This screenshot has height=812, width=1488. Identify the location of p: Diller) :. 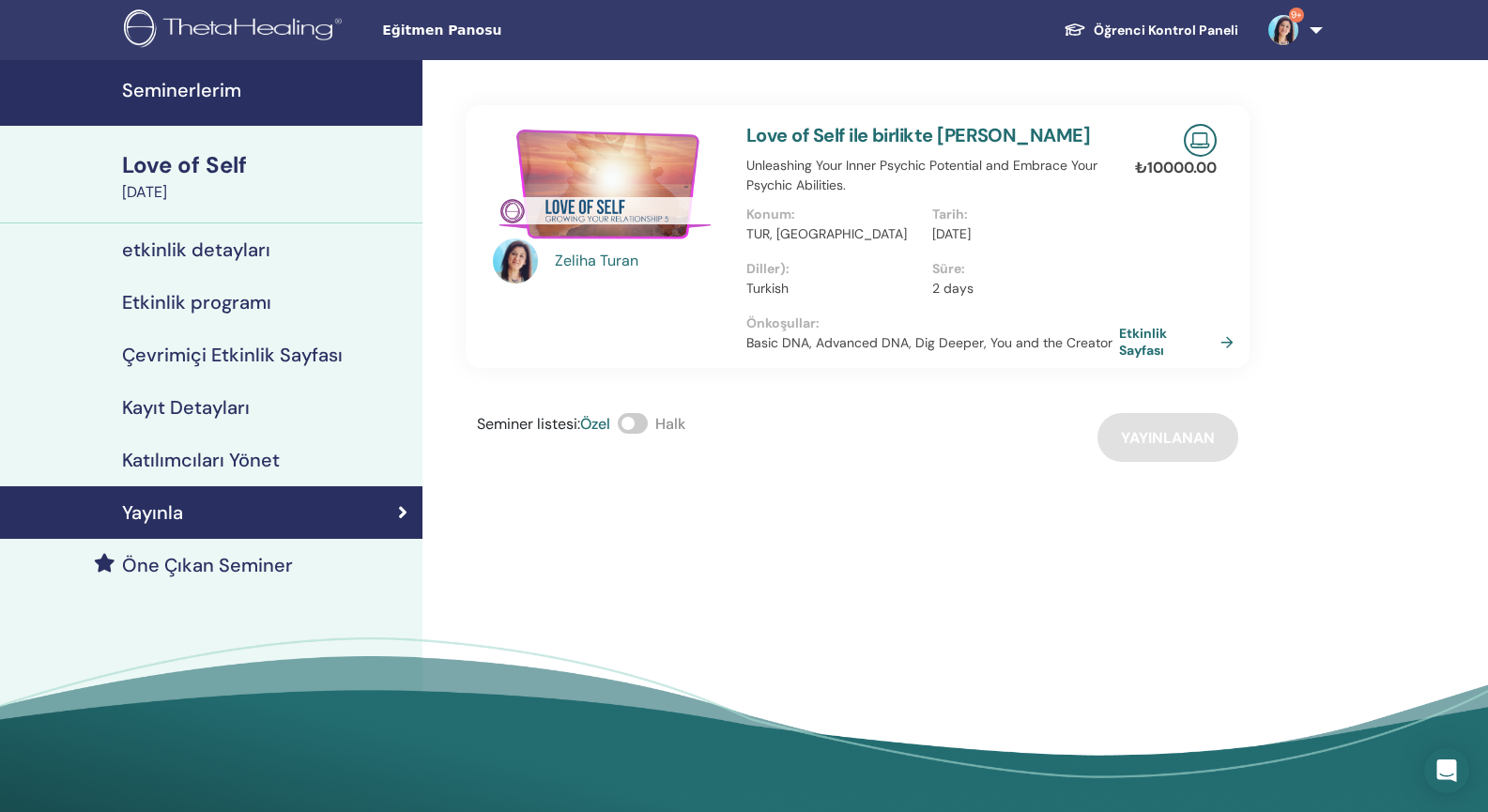
(834, 268).